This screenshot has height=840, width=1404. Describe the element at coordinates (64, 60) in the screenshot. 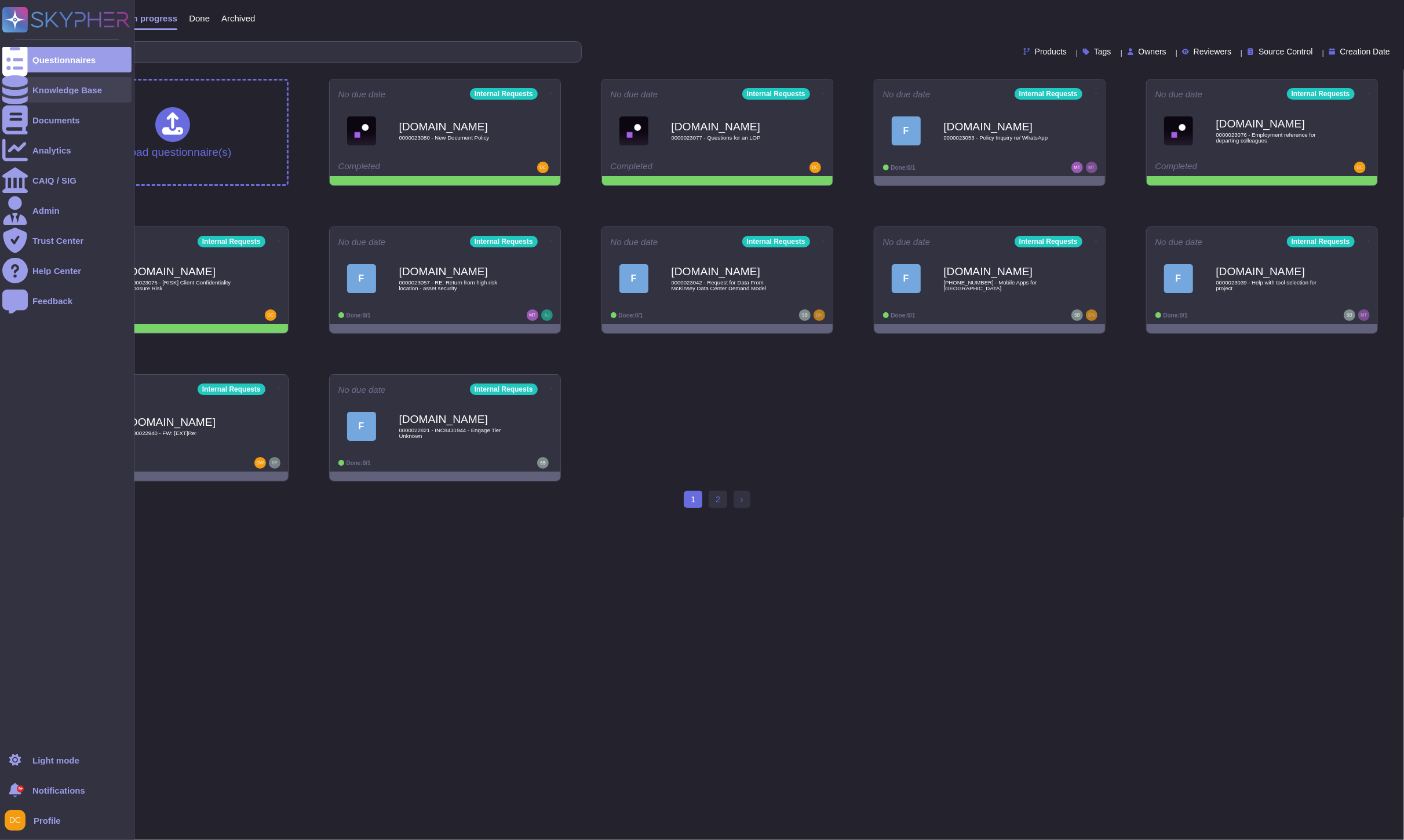

I see `div: Questionnaires` at that location.